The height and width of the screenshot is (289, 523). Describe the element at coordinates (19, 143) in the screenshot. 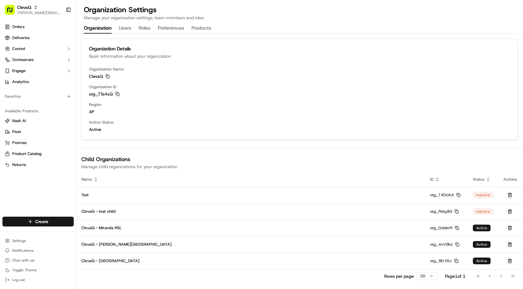

I see `span: Promise` at that location.